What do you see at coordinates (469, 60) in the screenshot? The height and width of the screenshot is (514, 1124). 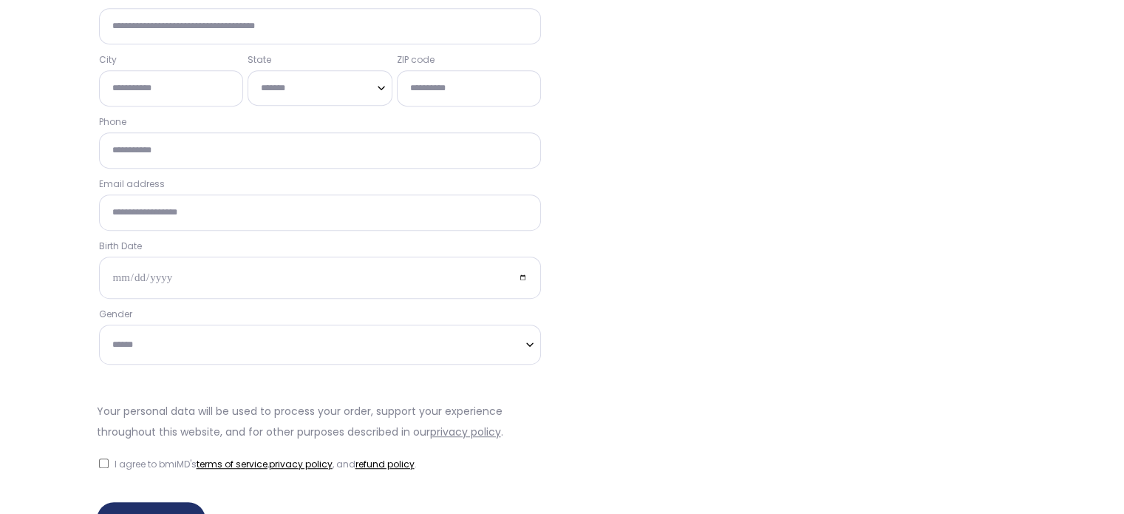 I see `label: ZIP code` at bounding box center [469, 60].